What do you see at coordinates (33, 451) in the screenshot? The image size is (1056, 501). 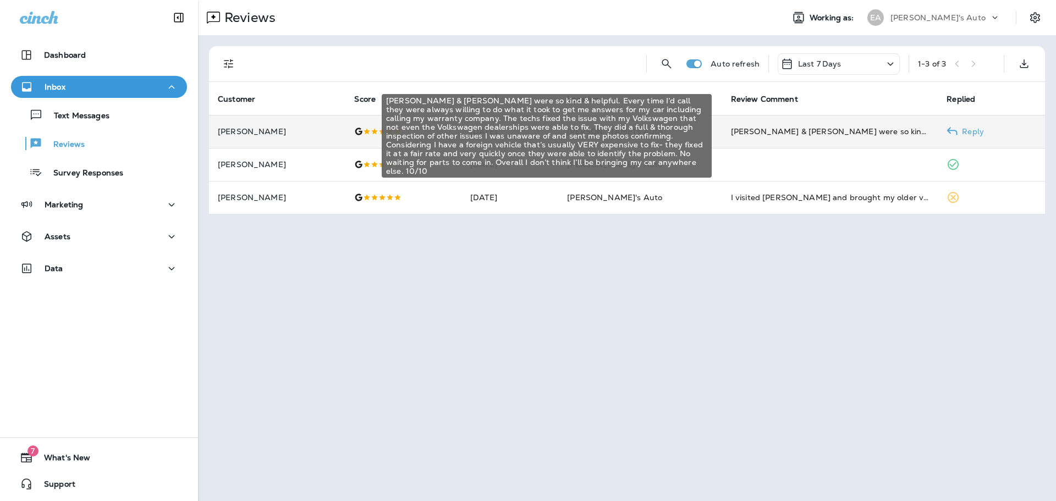 I see `span: 7` at bounding box center [33, 451].